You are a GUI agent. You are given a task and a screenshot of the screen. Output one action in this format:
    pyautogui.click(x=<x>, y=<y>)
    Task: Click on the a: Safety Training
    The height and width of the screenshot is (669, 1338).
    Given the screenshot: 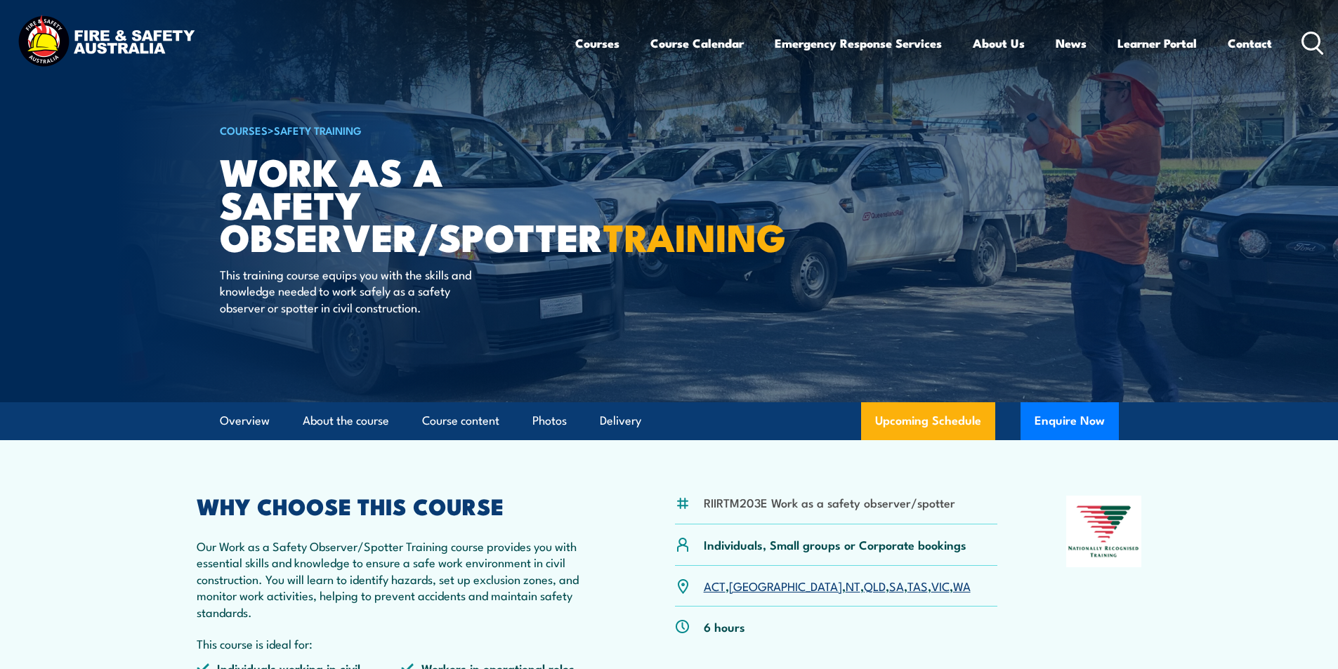 What is the action you would take?
    pyautogui.click(x=317, y=130)
    